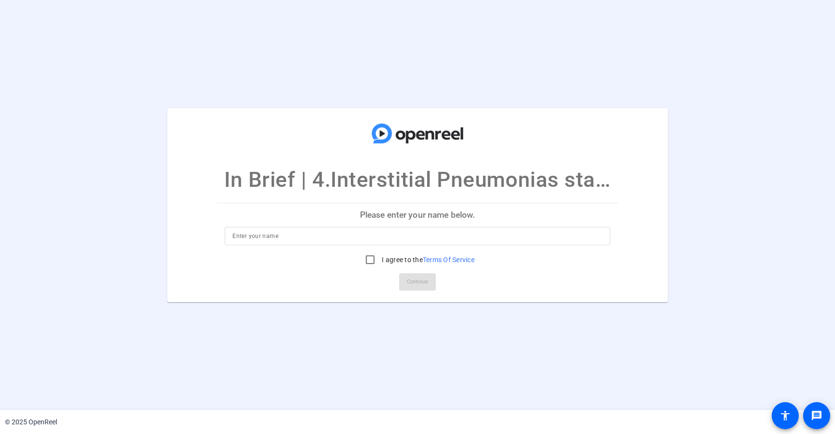 The height and width of the screenshot is (434, 835). Describe the element at coordinates (417, 236) in the screenshot. I see `input: Enter your name` at that location.